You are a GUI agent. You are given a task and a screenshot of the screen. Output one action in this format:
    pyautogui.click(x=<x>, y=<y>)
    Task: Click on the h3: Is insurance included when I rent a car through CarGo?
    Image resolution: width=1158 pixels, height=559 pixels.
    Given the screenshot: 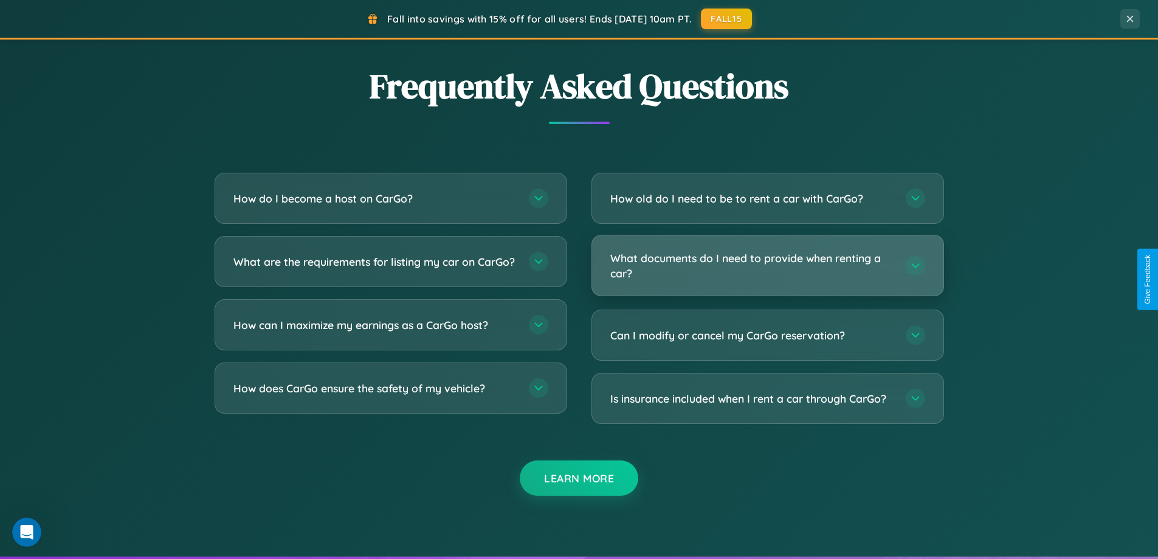 What is the action you would take?
    pyautogui.click(x=752, y=398)
    